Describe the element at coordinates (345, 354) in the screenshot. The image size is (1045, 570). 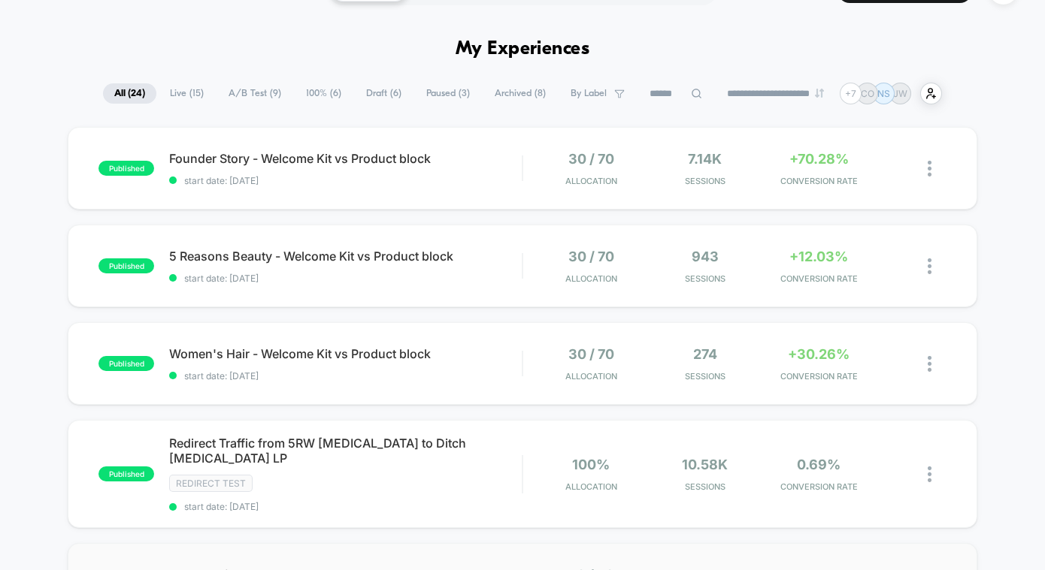
I see `span: Women's Hair - Welcome Kit vs Product block` at that location.